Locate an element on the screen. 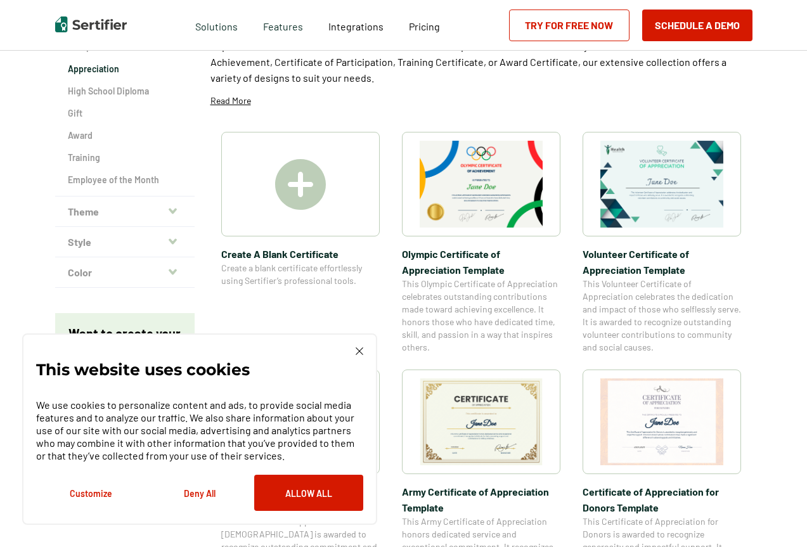 The width and height of the screenshot is (807, 547). h2: Employee of the Month is located at coordinates (125, 180).